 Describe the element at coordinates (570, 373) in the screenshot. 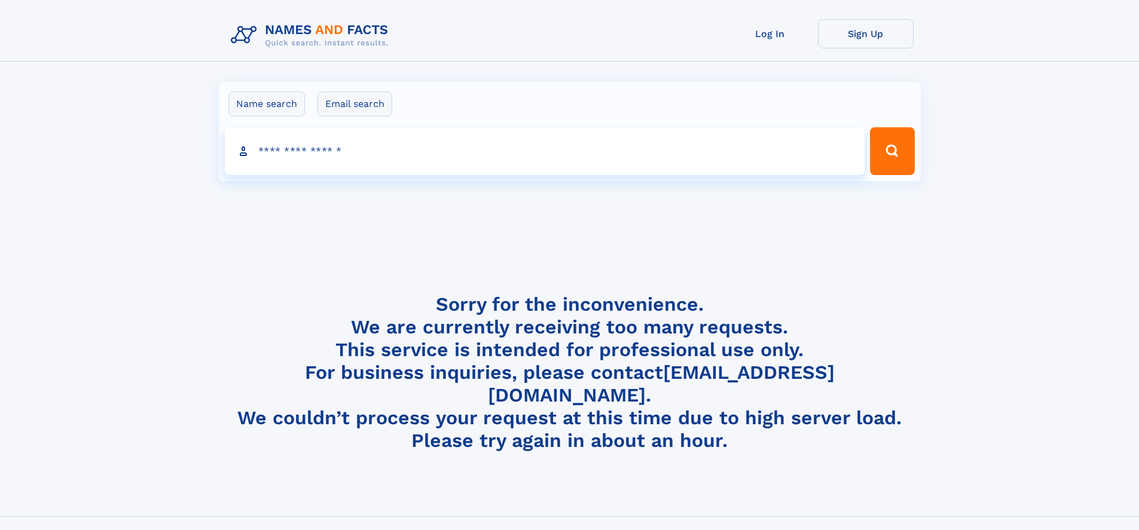

I see `h4: Sorry for the inconvenience. We are currently receiving too many requests. This service is intend...` at that location.